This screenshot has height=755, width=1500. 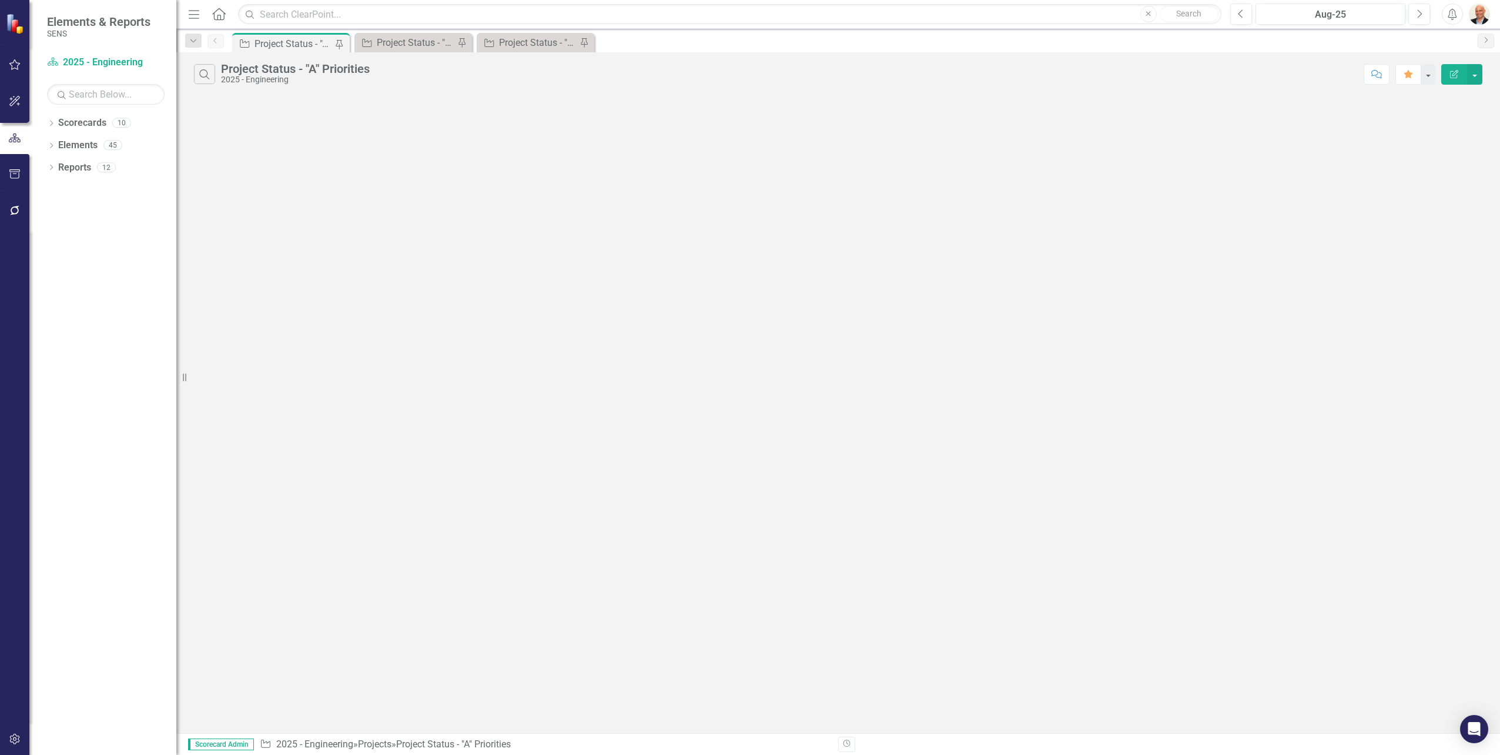 What do you see at coordinates (106, 94) in the screenshot?
I see `input: Search Below...` at bounding box center [106, 94].